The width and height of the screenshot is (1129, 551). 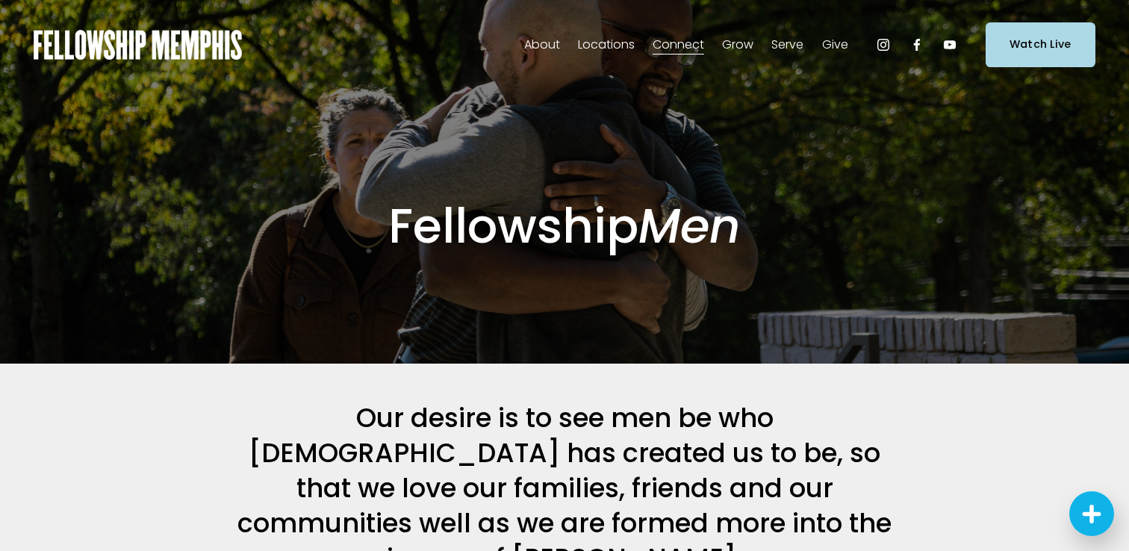 What do you see at coordinates (137, 45) in the screenshot?
I see `a: Fellowship Memphis` at bounding box center [137, 45].